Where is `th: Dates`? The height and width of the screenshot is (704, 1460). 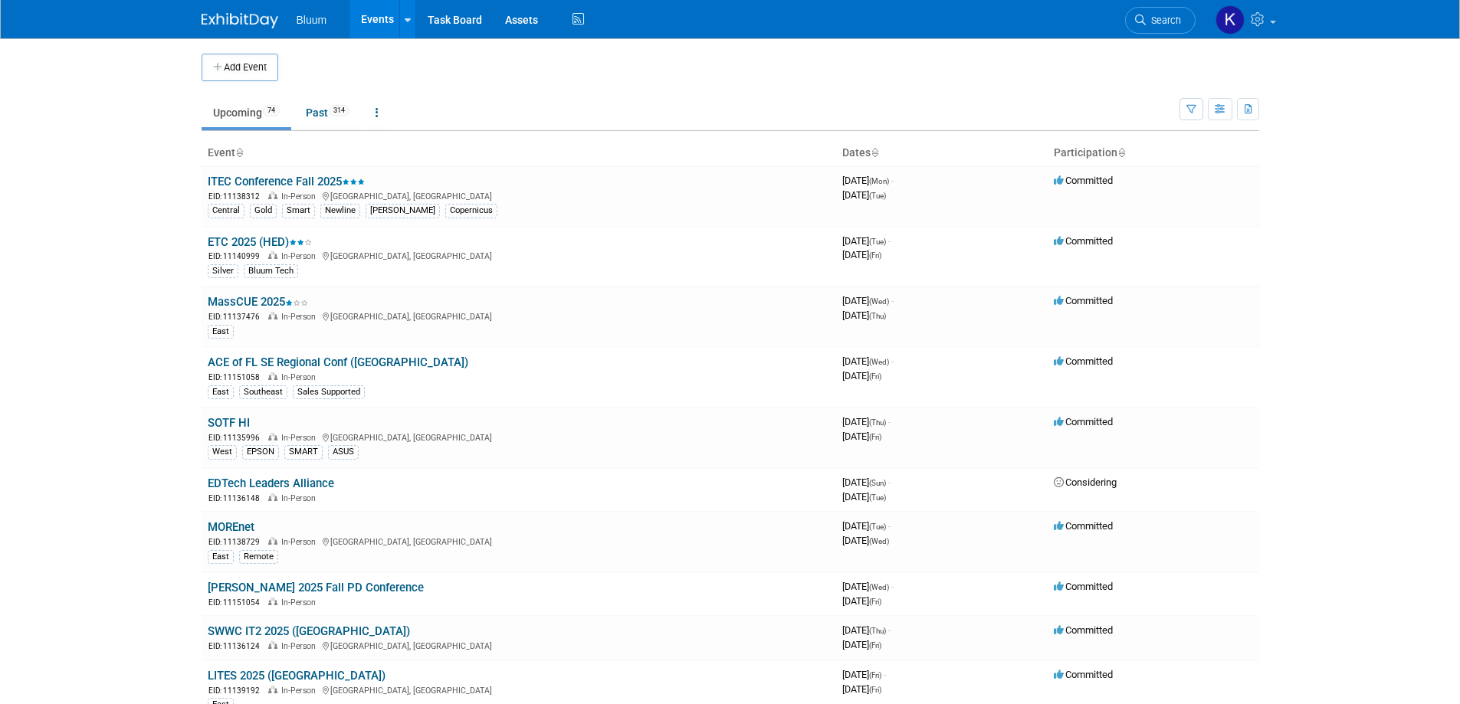 th: Dates is located at coordinates (942, 153).